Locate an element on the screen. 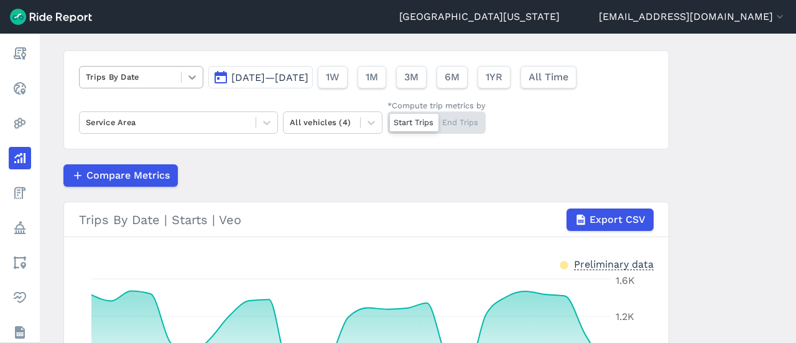 This screenshot has height=343, width=796. img: Ride Report is located at coordinates (51, 17).